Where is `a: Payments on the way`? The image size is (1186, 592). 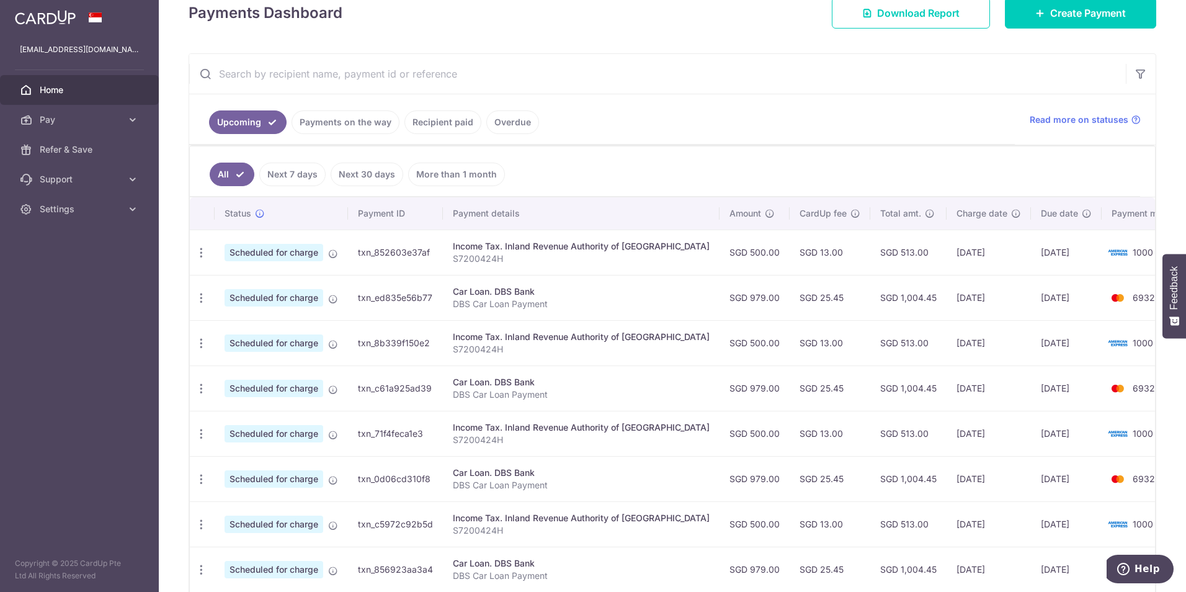
a: Payments on the way is located at coordinates (345, 122).